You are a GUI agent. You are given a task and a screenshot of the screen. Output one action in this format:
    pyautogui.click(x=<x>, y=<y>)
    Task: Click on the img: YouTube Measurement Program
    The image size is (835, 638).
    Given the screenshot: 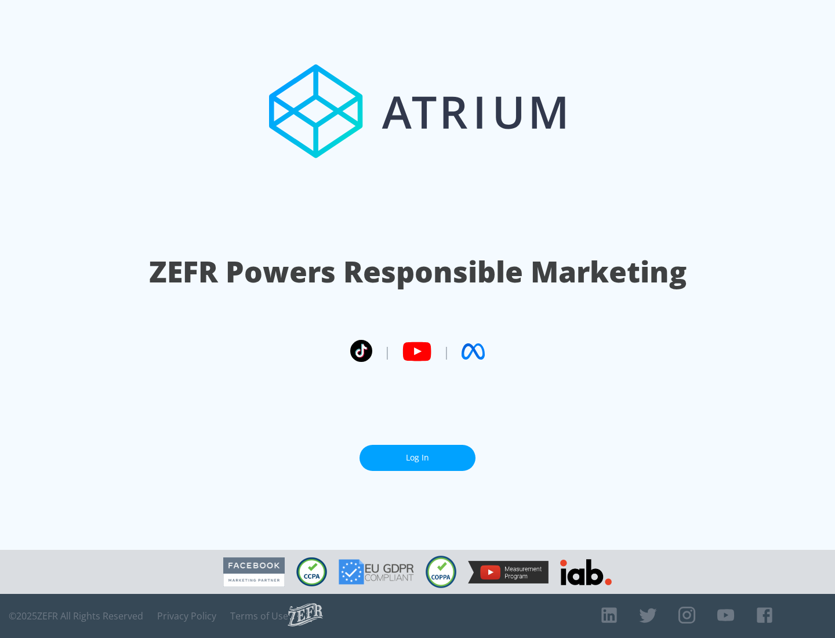 What is the action you would take?
    pyautogui.click(x=508, y=572)
    